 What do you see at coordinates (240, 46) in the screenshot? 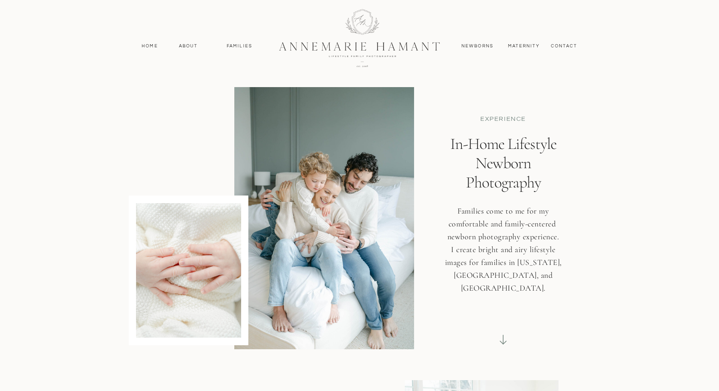
I see `a: Families` at bounding box center [240, 46].